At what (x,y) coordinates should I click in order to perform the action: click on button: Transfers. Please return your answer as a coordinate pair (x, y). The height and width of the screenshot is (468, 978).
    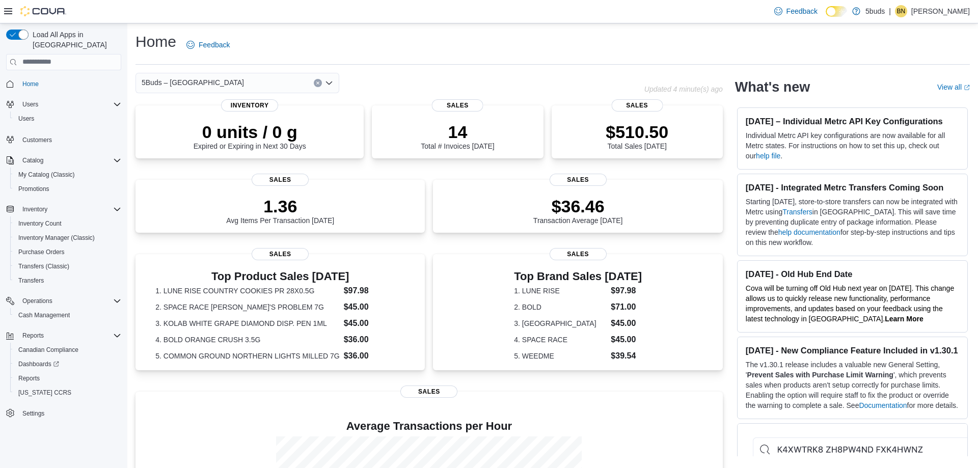
    Looking at the image, I should click on (68, 281).